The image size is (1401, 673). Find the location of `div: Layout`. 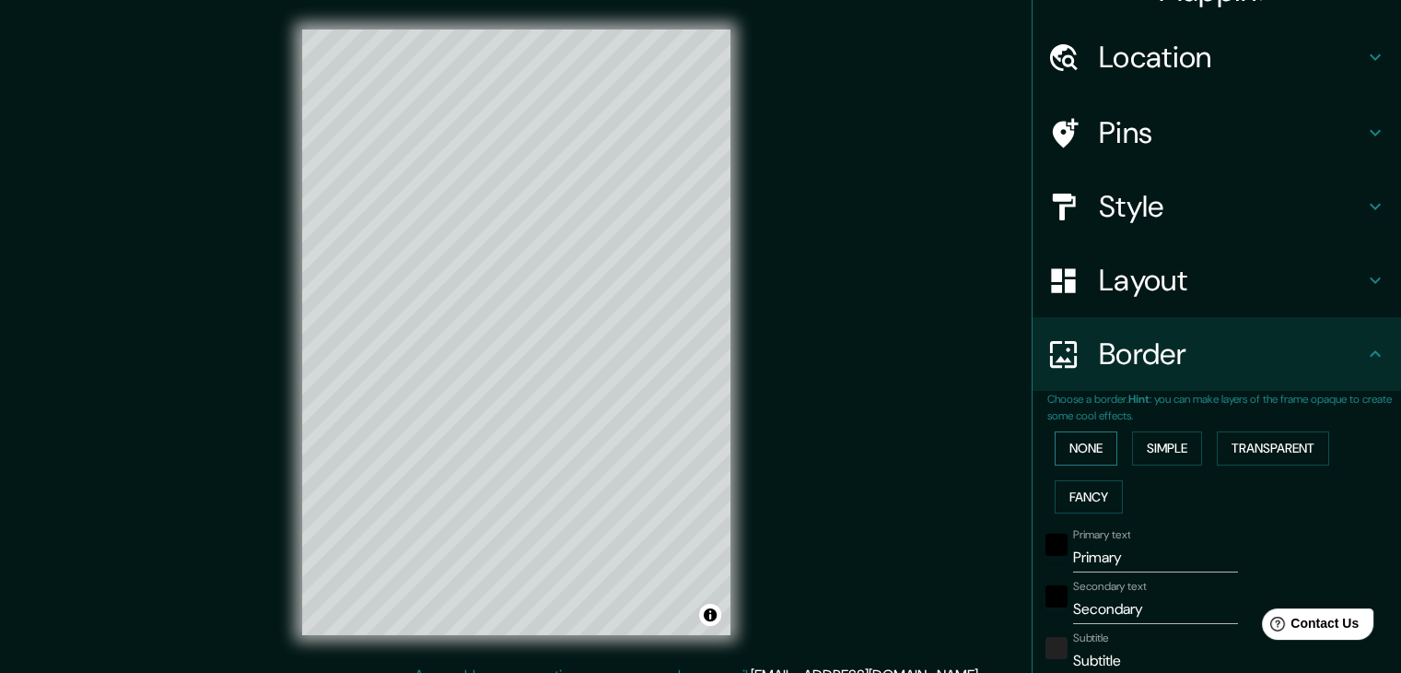

div: Layout is located at coordinates (1217, 280).